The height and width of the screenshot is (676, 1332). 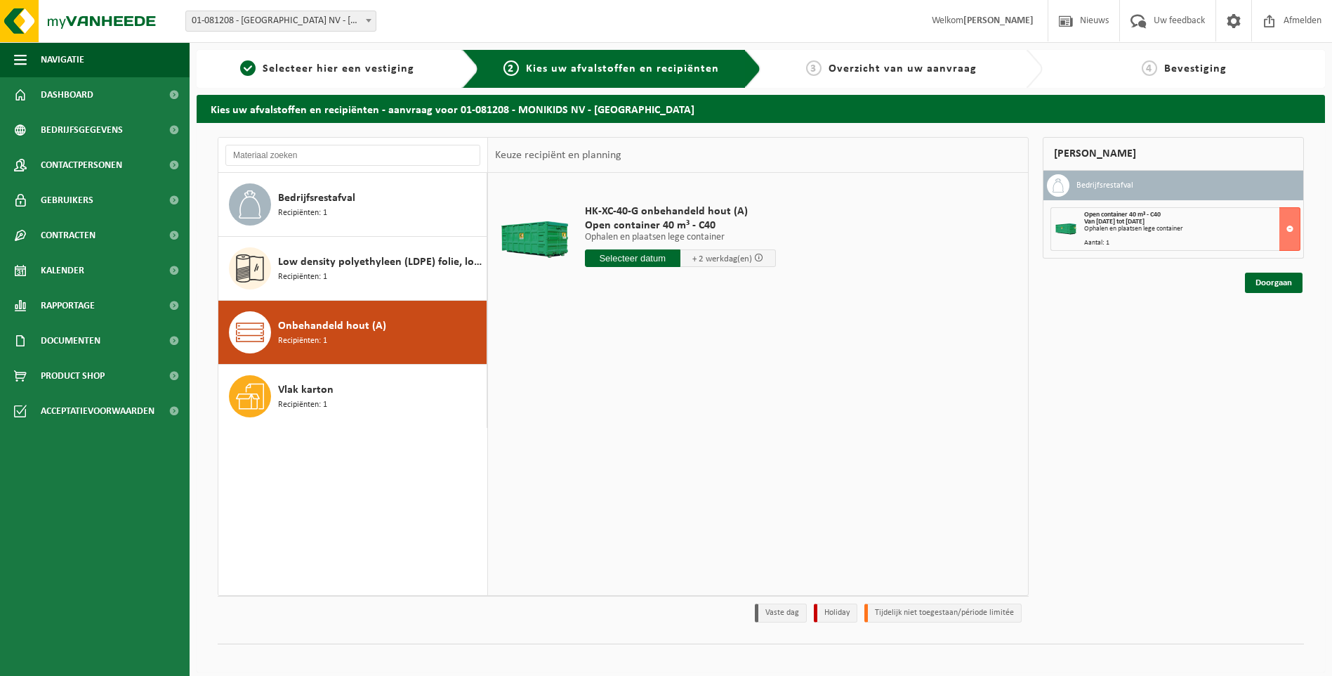 I want to click on span: HK-XC-40-G onbehandeld hout (A), so click(x=680, y=211).